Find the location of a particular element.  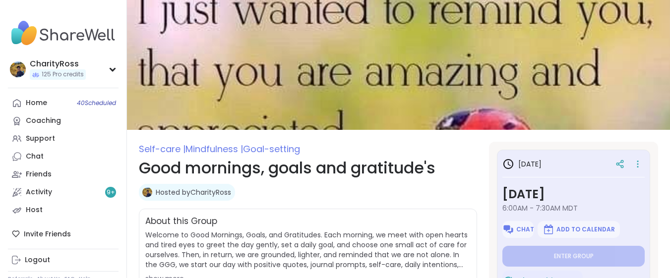

h1: Good mornings, goals and gratitude's is located at coordinates (308, 168).